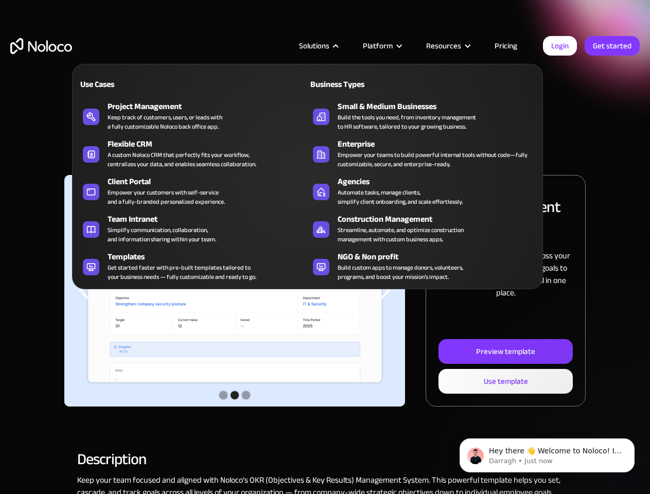 The height and width of the screenshot is (494, 650). Describe the element at coordinates (193, 266) in the screenshot. I see `a: TemplatesGet started faster with pre-built templates tailored toyour business needs — fully custo...` at that location.